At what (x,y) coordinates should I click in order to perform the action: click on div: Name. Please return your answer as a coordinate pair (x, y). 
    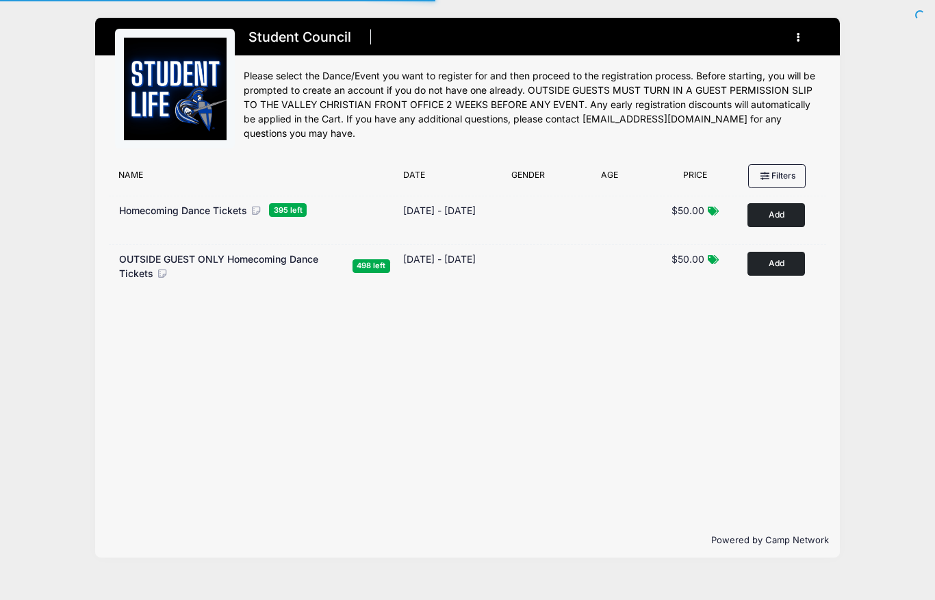
    Looking at the image, I should click on (254, 179).